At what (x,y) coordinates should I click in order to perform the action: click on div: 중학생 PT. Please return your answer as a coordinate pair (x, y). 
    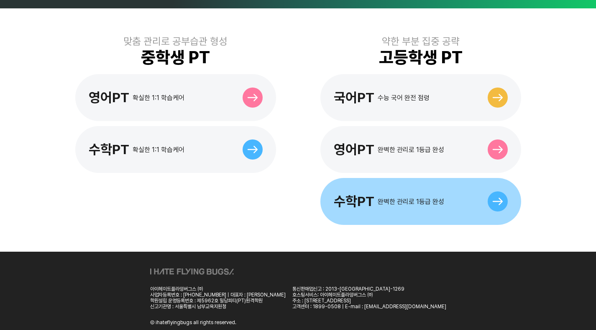
    Looking at the image, I should click on (175, 57).